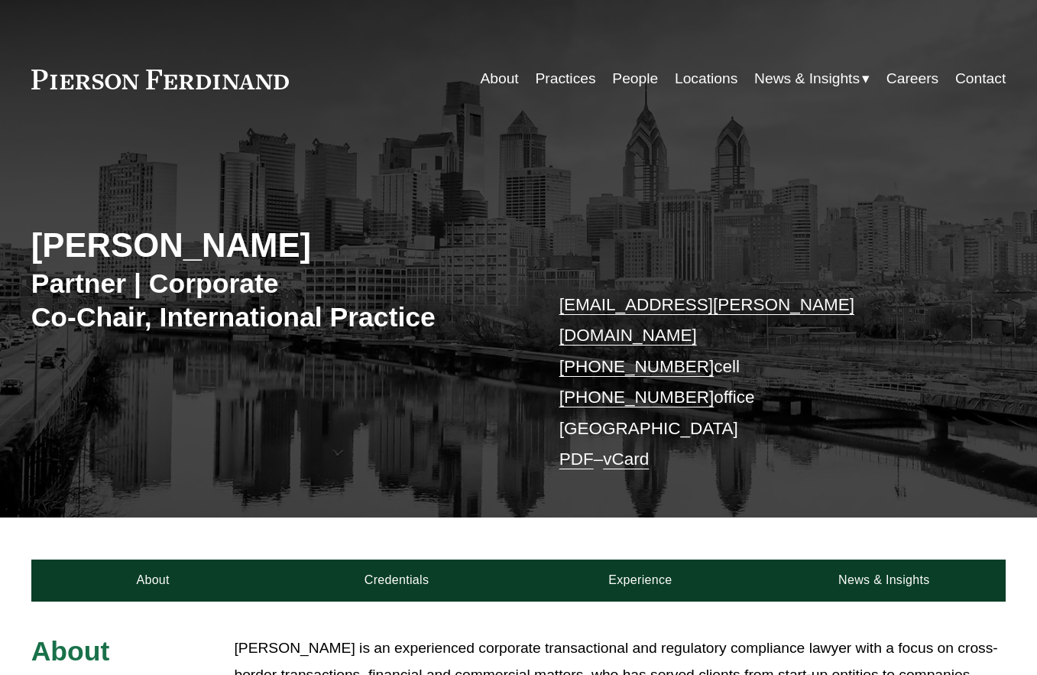 Image resolution: width=1037 pixels, height=675 pixels. What do you see at coordinates (807, 79) in the screenshot?
I see `span: News & Insights` at bounding box center [807, 79].